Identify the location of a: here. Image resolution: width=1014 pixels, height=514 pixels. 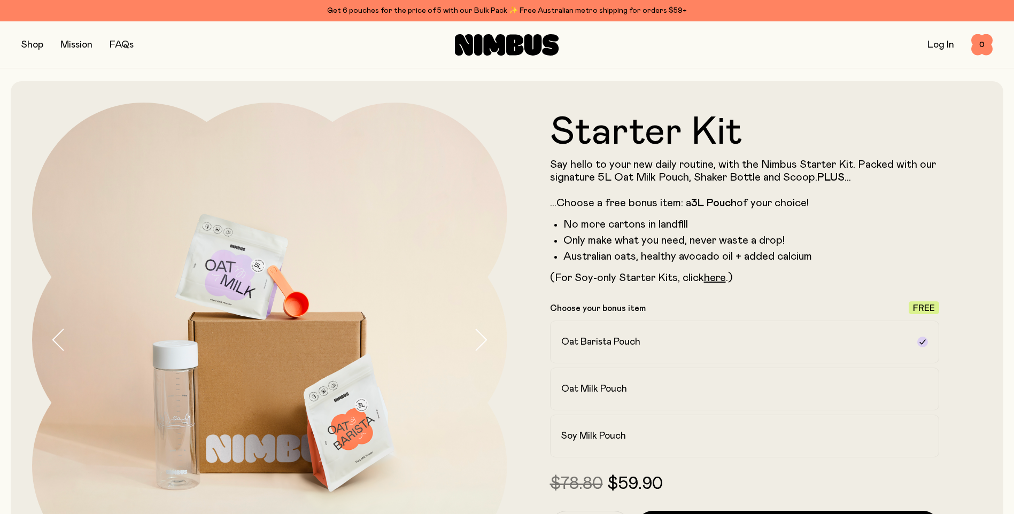
(714, 278).